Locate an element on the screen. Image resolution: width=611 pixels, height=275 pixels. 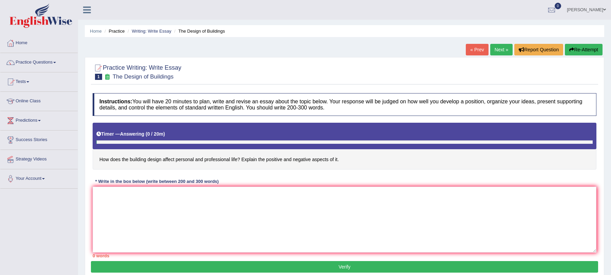
b: Instructions: is located at coordinates (116, 101).